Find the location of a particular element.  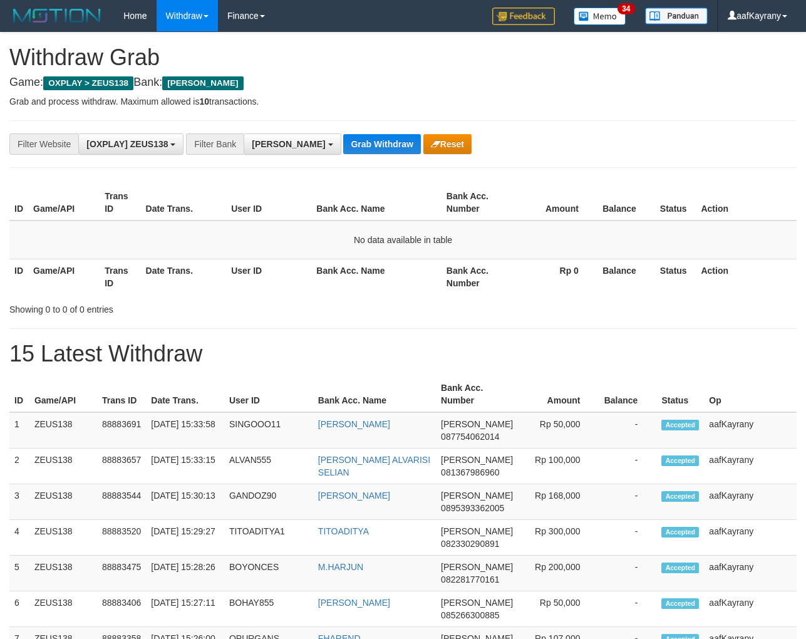

th: ID is located at coordinates (19, 276).